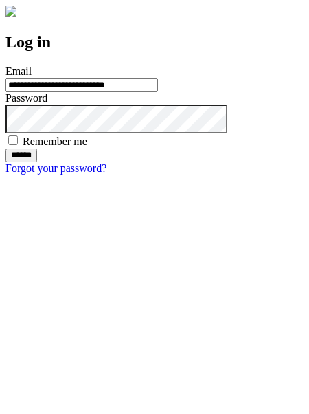  Describe the element at coordinates (19, 71) in the screenshot. I see `label: Email` at that location.